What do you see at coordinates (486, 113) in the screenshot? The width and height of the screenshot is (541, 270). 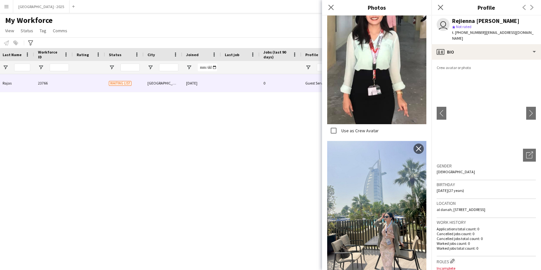 I see `img: Crew avatar or photo` at bounding box center [486, 113].